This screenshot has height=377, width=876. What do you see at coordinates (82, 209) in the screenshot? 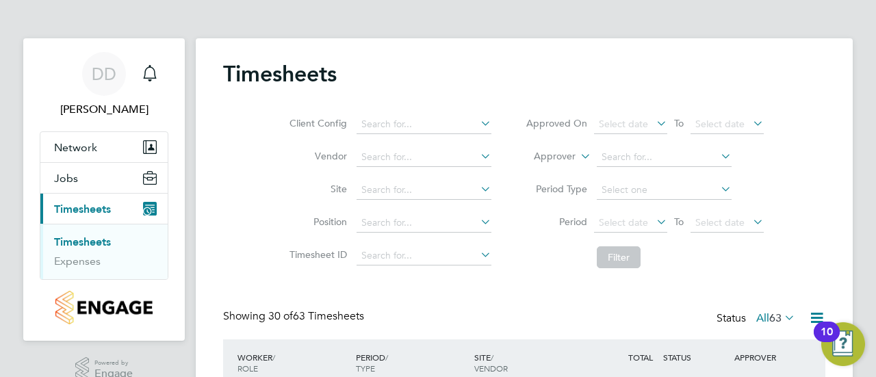
I see `span: Timesheets` at bounding box center [82, 209].